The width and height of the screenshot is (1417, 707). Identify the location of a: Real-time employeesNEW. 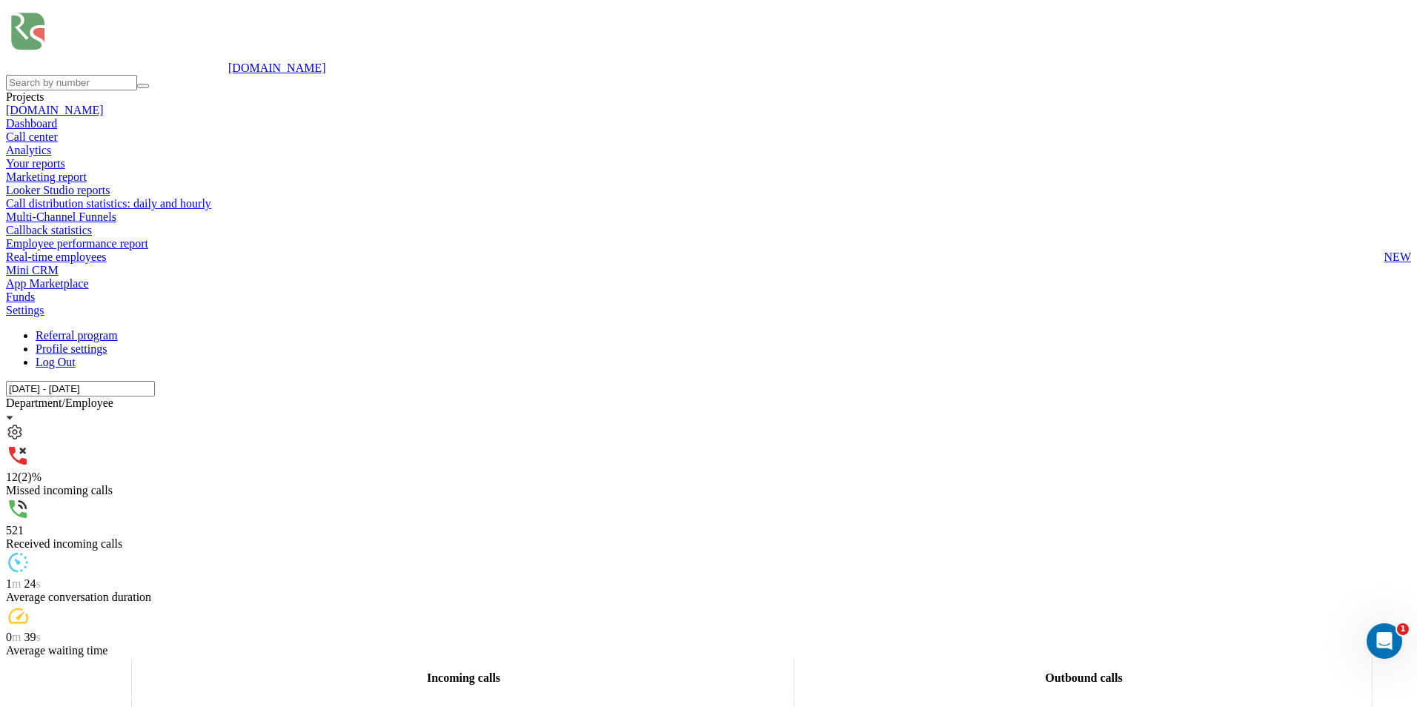
(708, 257).